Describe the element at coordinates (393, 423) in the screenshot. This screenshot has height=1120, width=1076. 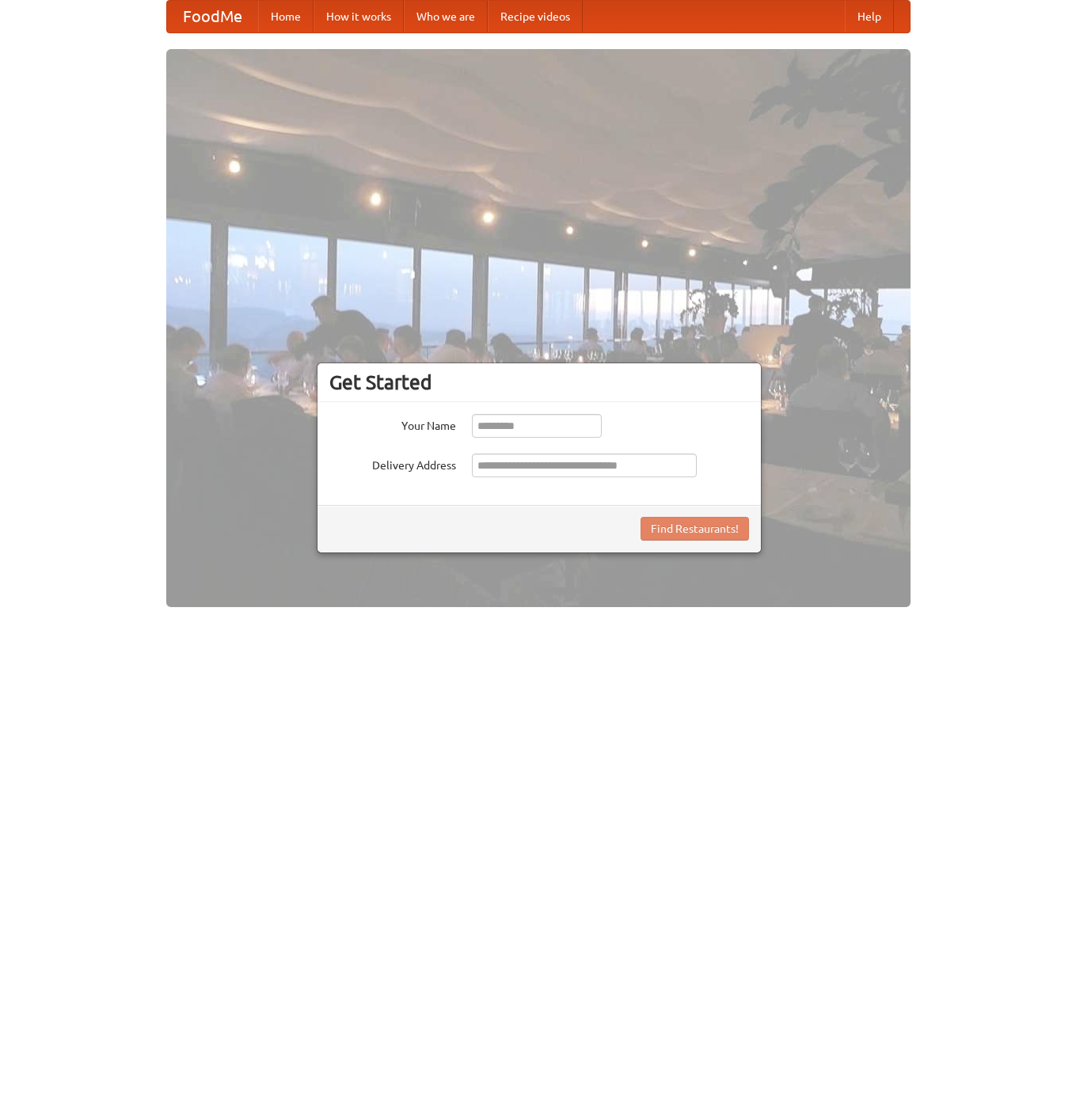
I see `label: Your Name` at that location.